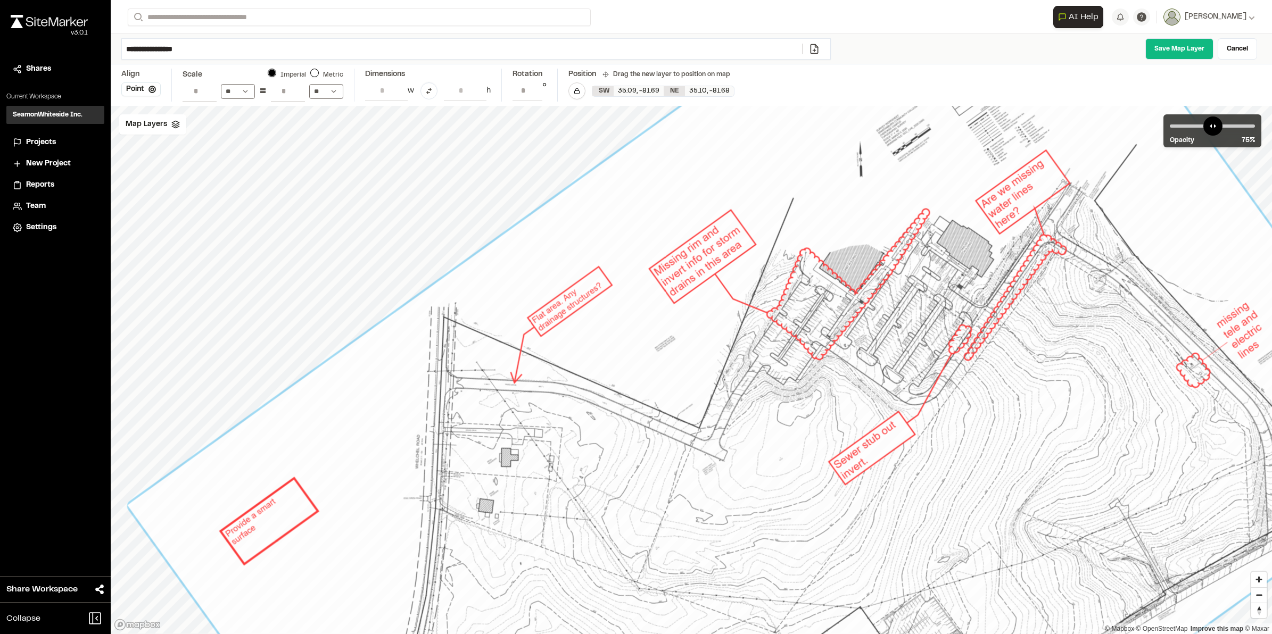 The image size is (1272, 634). Describe the element at coordinates (293, 75) in the screenshot. I see `label: Imperial` at that location.